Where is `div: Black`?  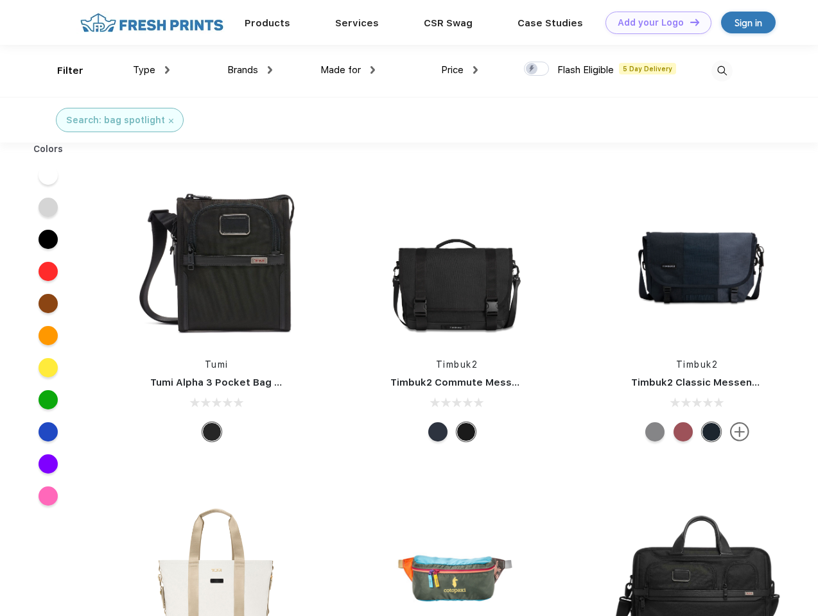
div: Black is located at coordinates (212, 432).